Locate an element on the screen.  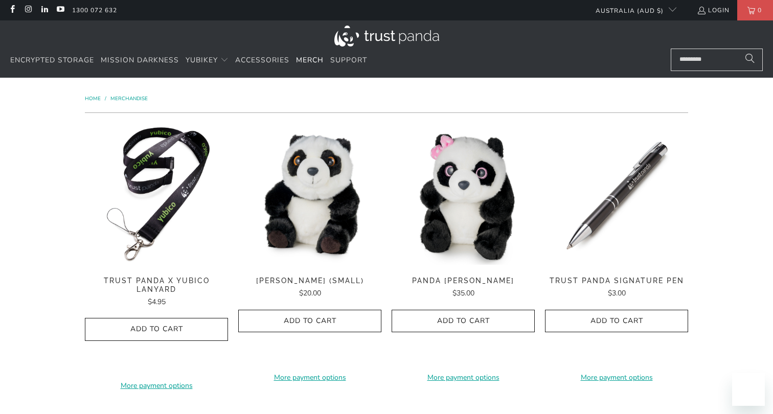
a: Trust Panda Australia on LinkedIn is located at coordinates (44, 10).